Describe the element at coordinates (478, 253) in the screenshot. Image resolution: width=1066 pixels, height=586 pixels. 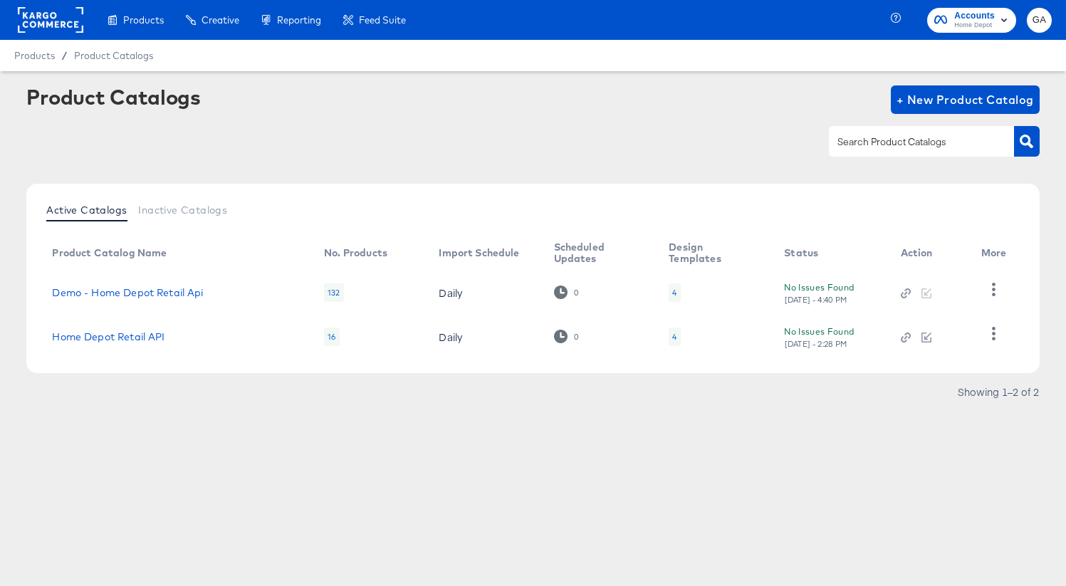
I see `div: Import Schedule` at that location.